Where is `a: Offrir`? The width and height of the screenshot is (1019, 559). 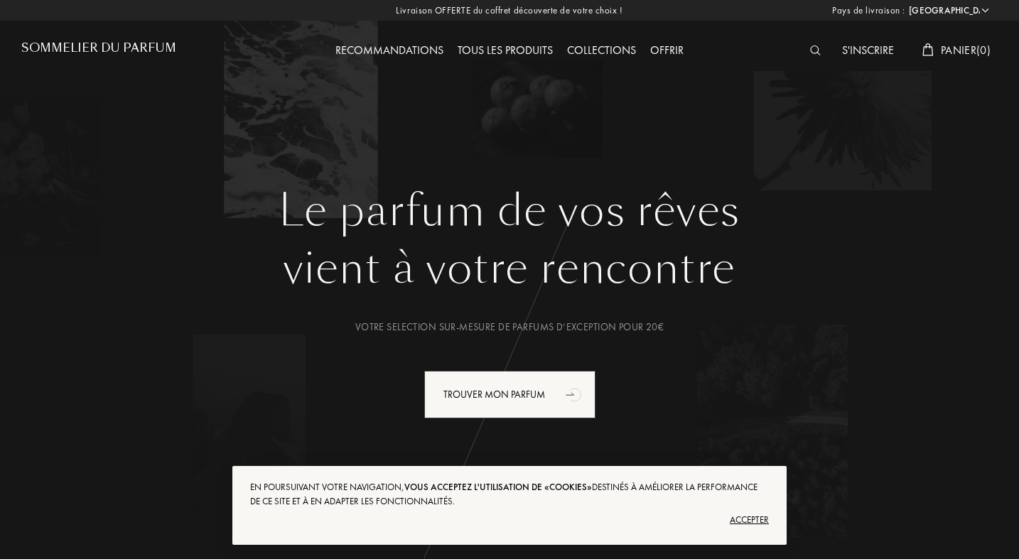
a: Offrir is located at coordinates (667, 50).